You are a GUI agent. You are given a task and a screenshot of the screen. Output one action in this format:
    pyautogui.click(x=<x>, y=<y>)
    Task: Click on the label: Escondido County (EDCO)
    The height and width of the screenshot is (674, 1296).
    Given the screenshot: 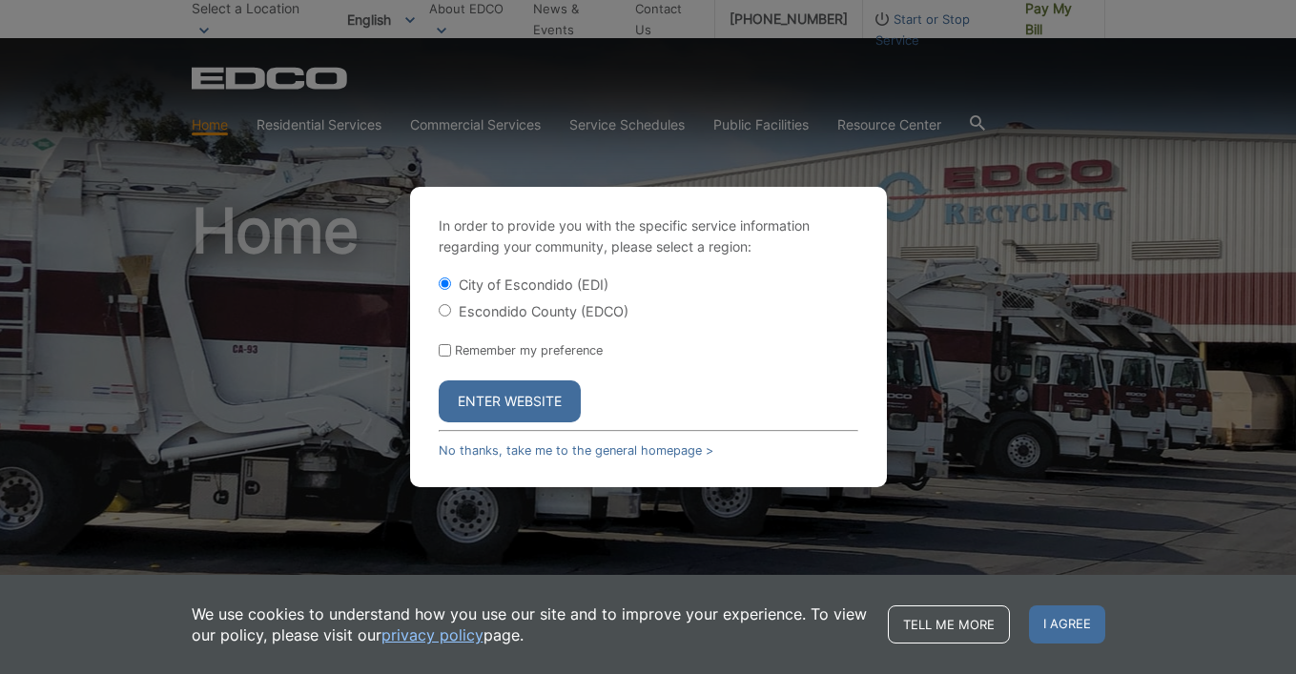 What is the action you would take?
    pyautogui.click(x=544, y=311)
    